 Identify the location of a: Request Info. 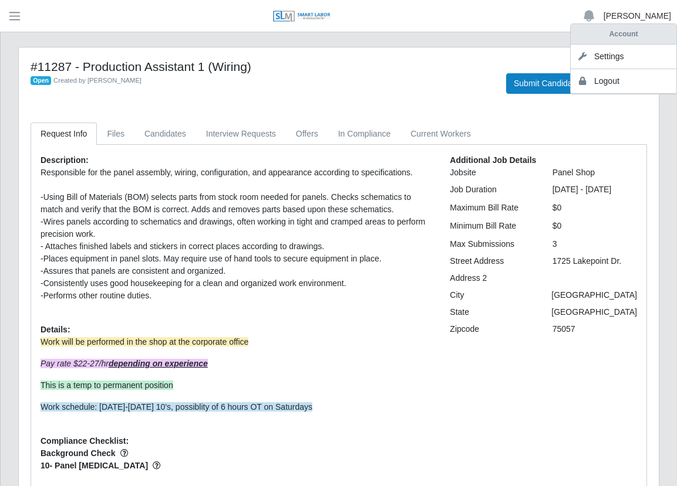
(63, 134).